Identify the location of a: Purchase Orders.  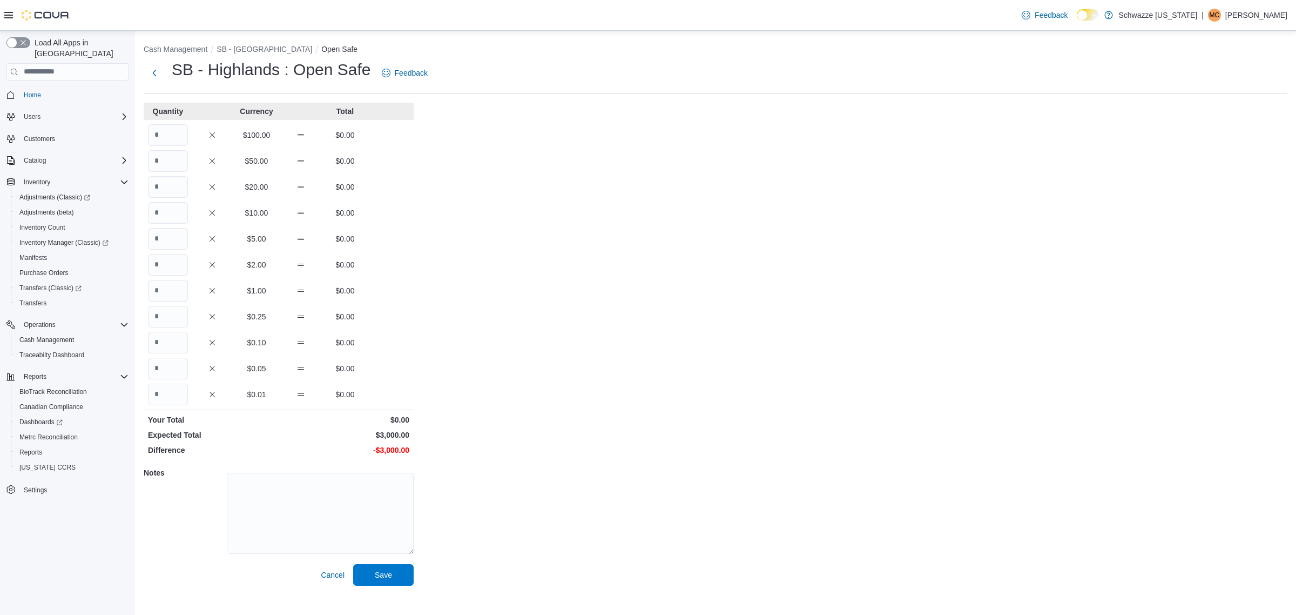
(44, 273).